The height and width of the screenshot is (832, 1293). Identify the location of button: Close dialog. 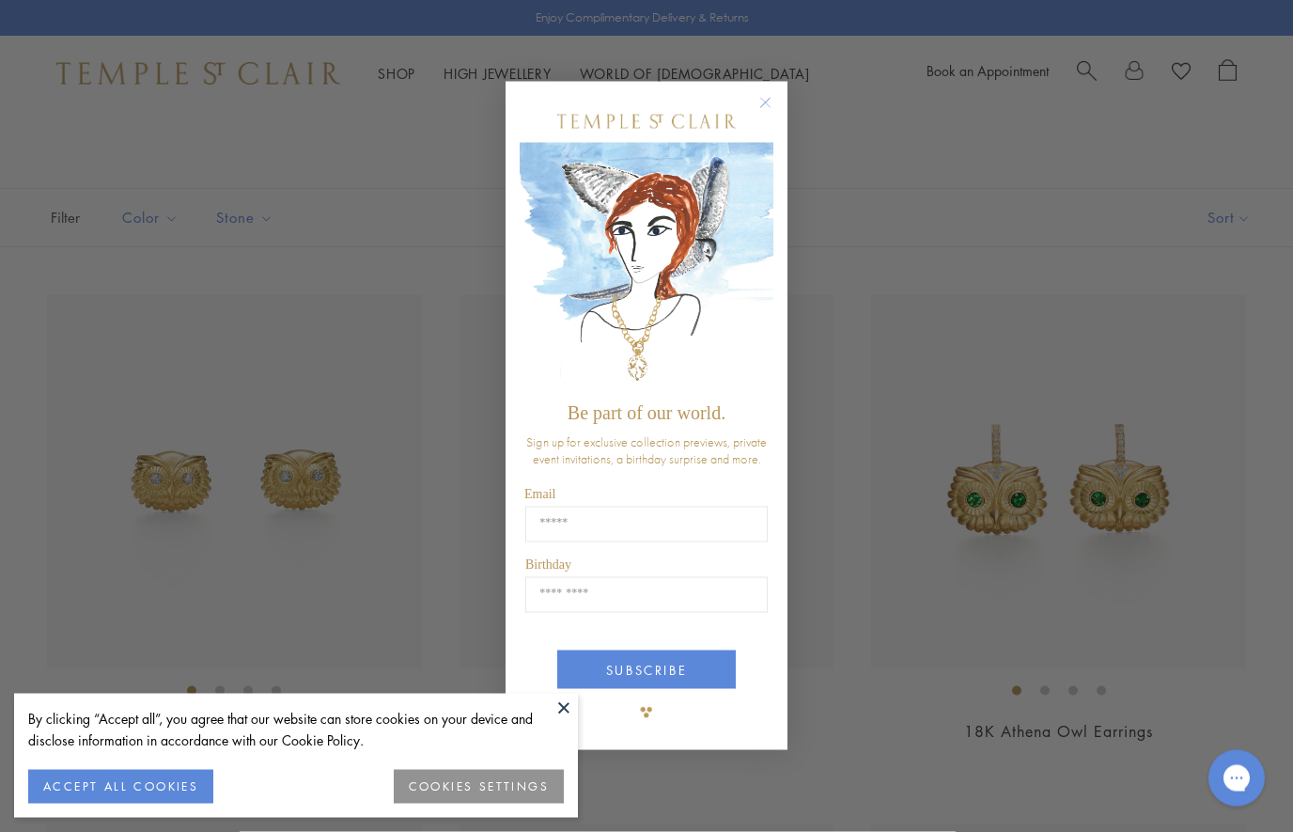
(774, 112).